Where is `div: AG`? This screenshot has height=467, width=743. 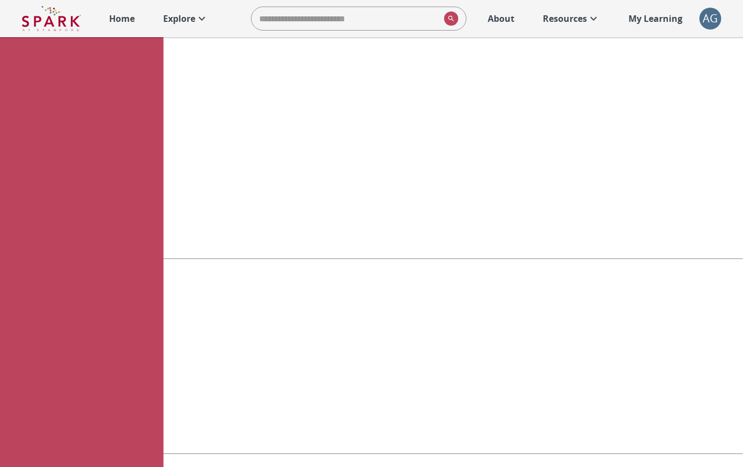
div: AG is located at coordinates (711, 19).